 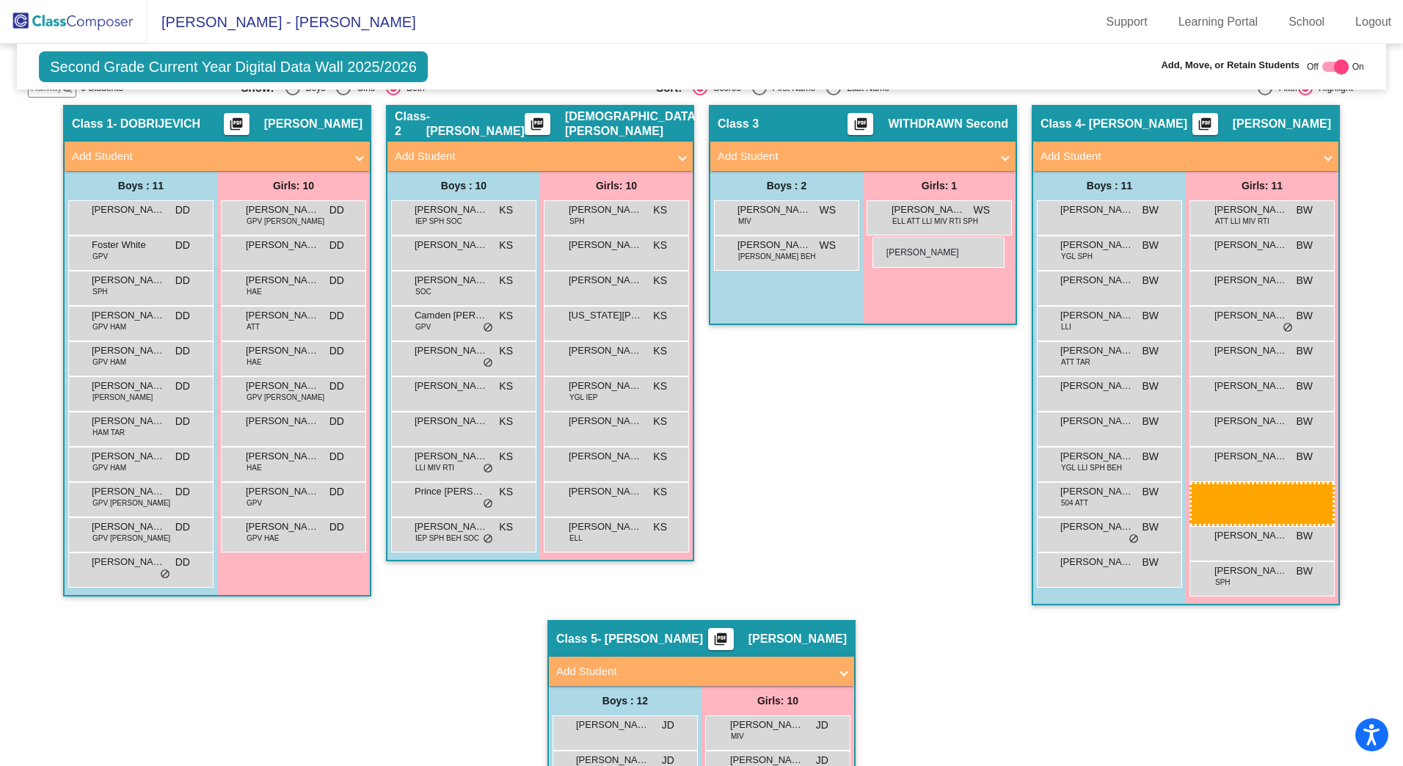 I want to click on span: SOC, so click(x=423, y=291).